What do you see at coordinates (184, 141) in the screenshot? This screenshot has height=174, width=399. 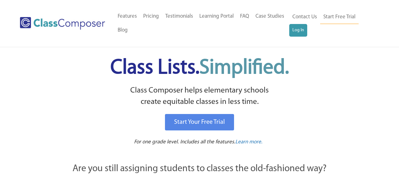 I see `span: For one grade level. Includes all the features.` at bounding box center [184, 141].